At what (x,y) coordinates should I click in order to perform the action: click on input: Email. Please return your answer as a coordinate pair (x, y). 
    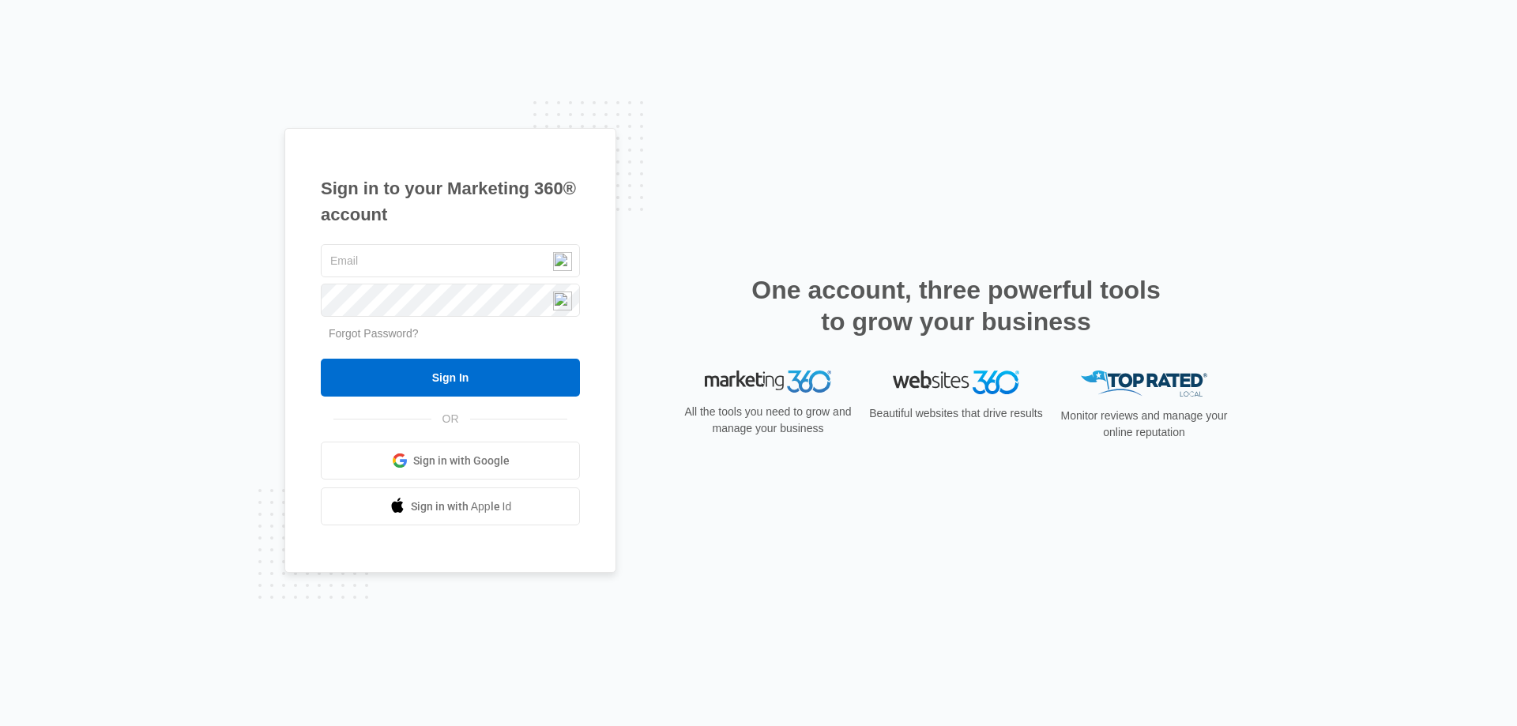
    Looking at the image, I should click on (450, 261).